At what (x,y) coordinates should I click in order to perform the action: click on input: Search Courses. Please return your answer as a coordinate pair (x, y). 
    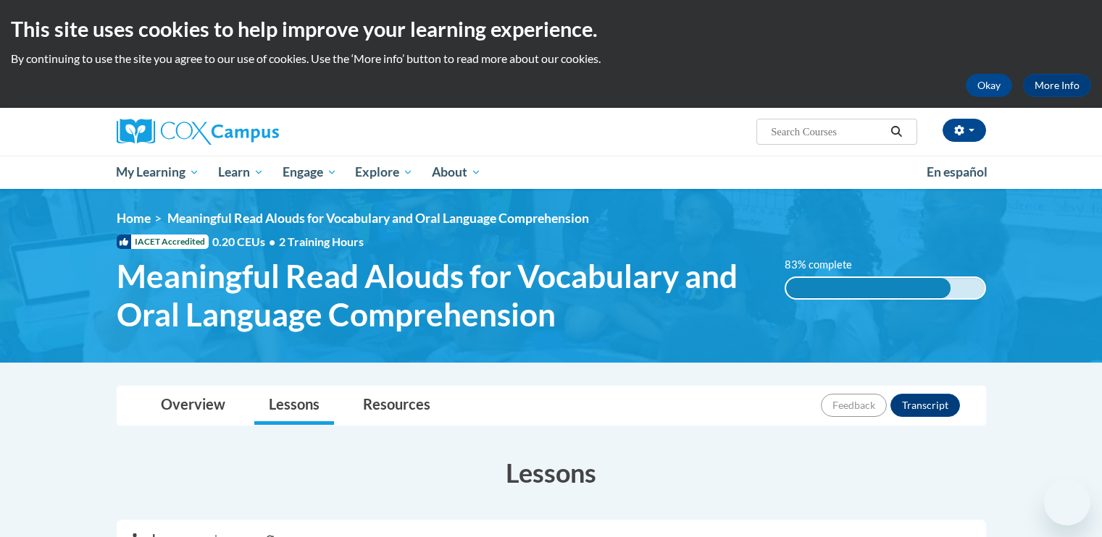
    Looking at the image, I should click on (827, 132).